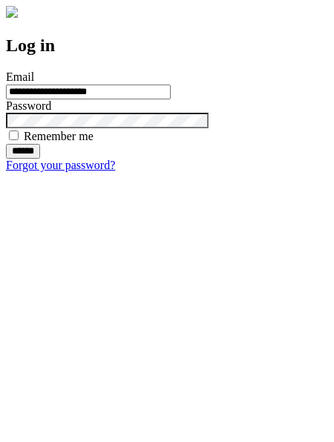 This screenshot has width=334, height=442. What do you see at coordinates (20, 76) in the screenshot?
I see `label: Email` at bounding box center [20, 76].